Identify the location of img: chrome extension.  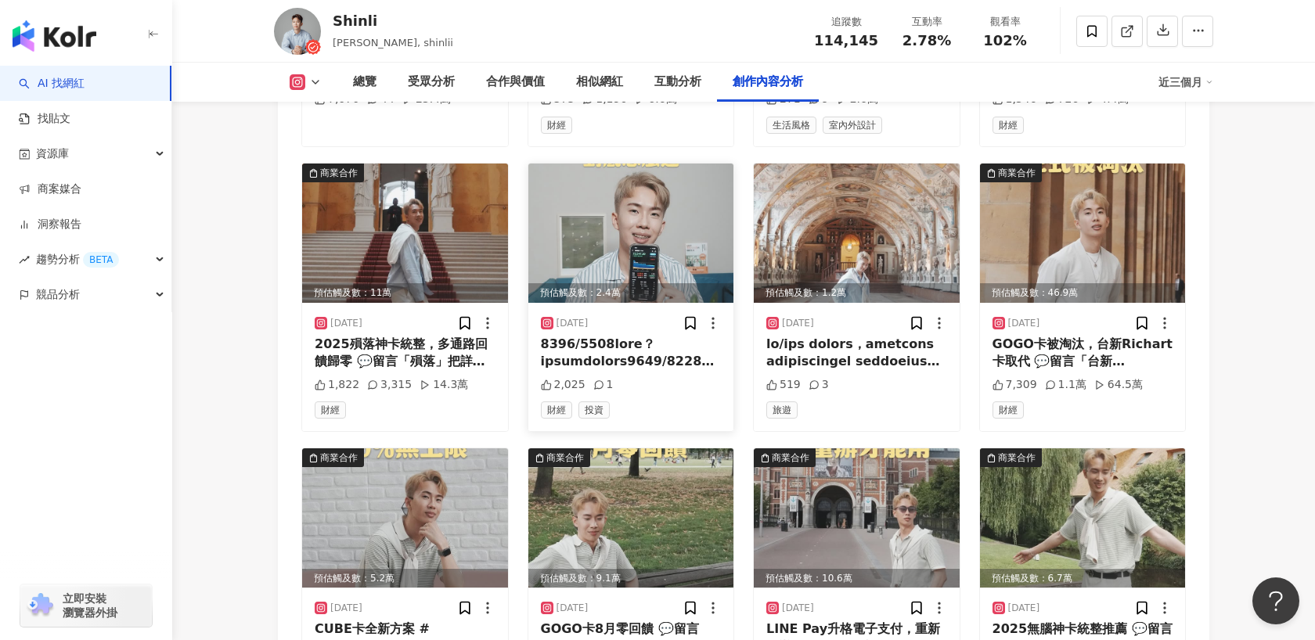
(40, 606).